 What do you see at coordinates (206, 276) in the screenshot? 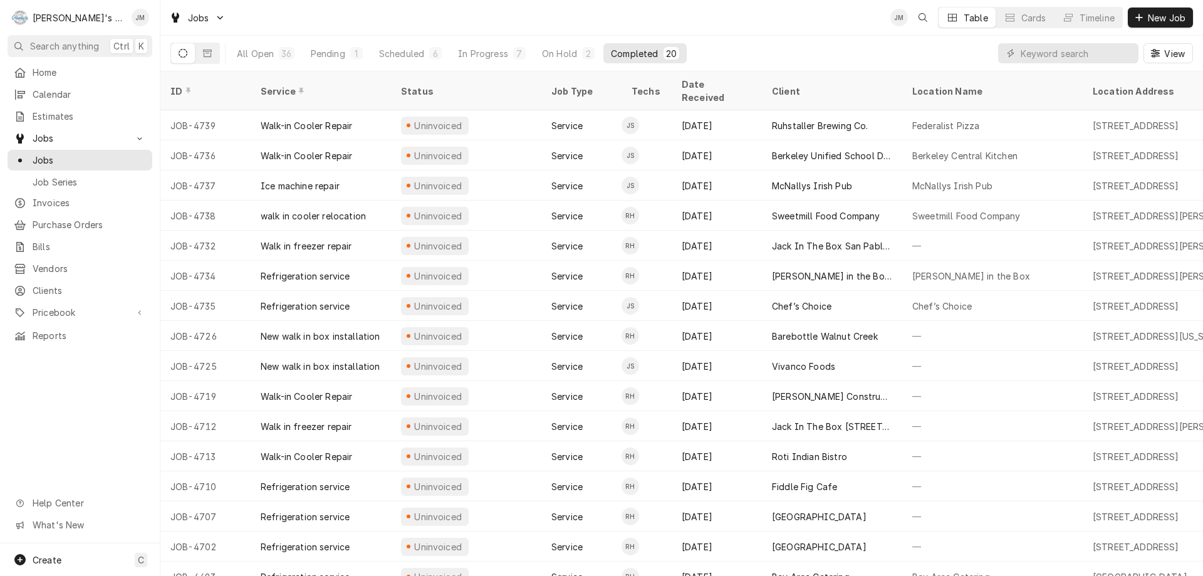
I see `div: JOB-4734` at bounding box center [206, 276].